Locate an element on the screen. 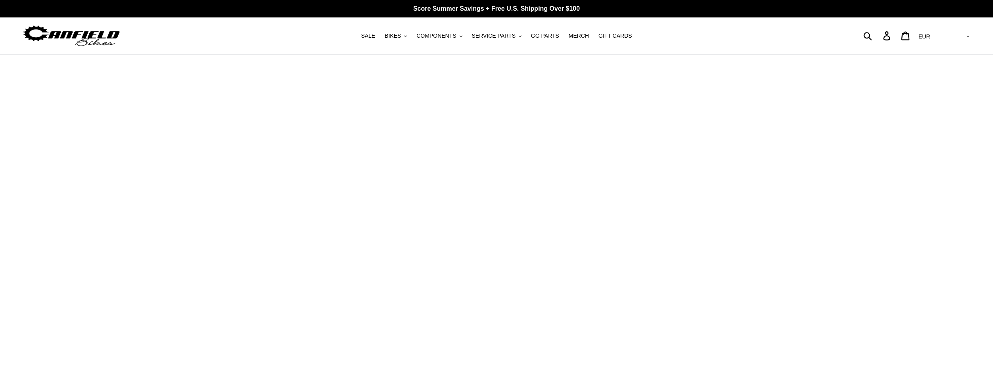 The height and width of the screenshot is (366, 993). a: GG PARTS is located at coordinates (545, 36).